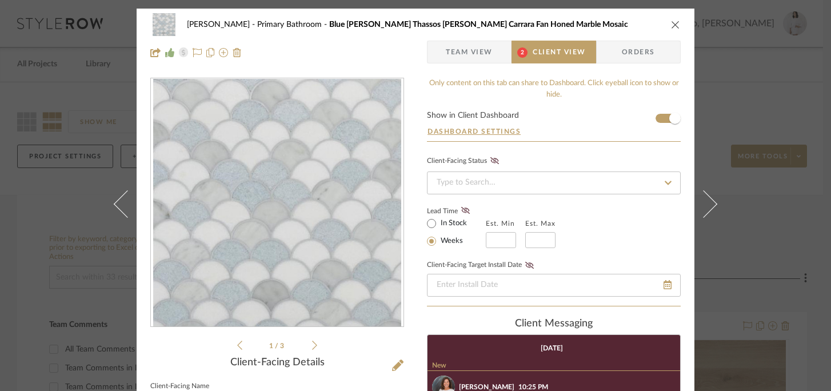 The image size is (831, 391). I want to click on img: d50e45e7-d958-42f0-a4cc-c2476c2280bc_48x40.jpg, so click(164, 25).